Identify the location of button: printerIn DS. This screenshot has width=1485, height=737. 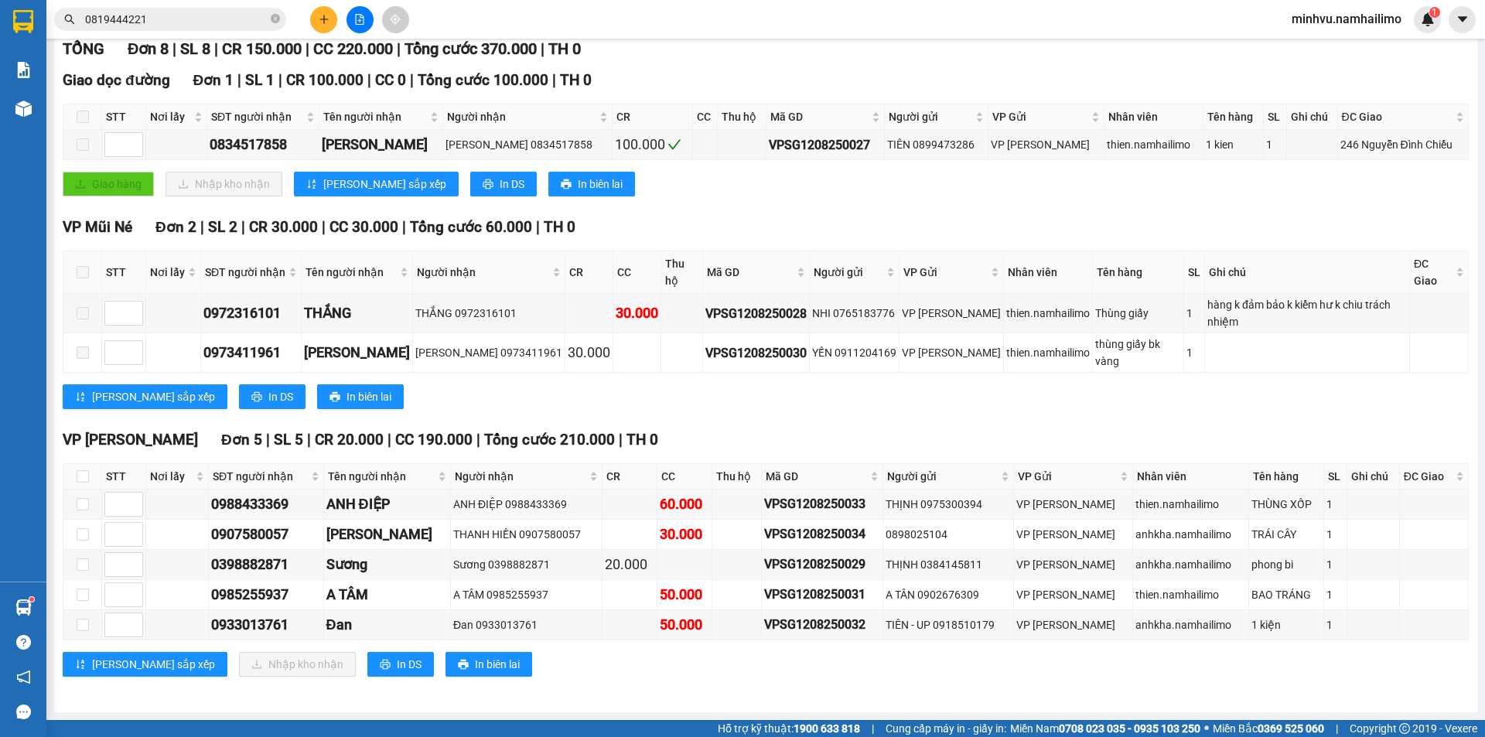
(272, 397).